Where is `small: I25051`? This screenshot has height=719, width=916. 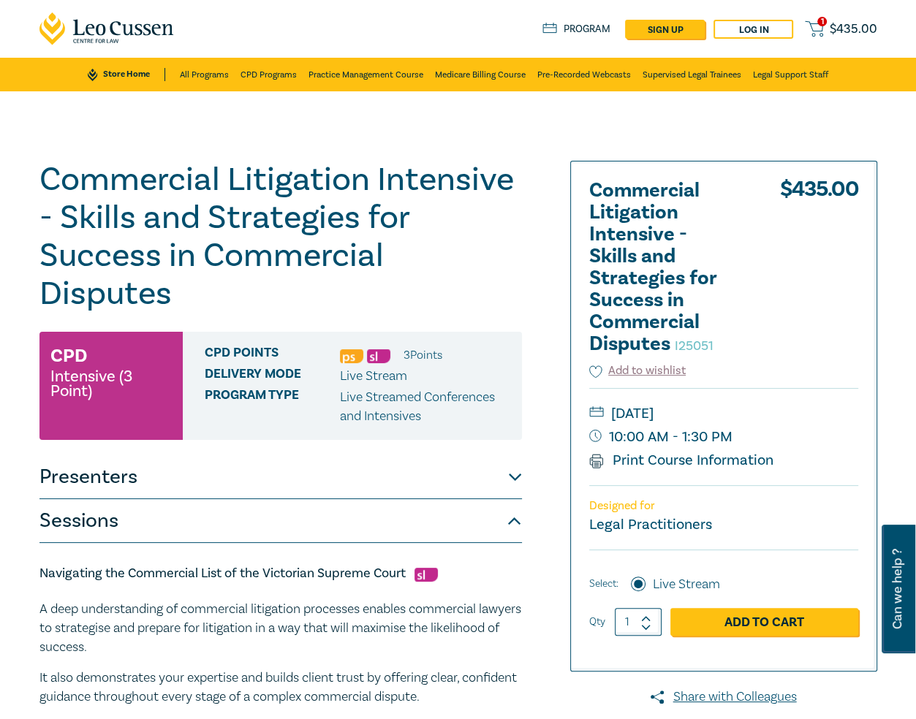
small: I25051 is located at coordinates (694, 346).